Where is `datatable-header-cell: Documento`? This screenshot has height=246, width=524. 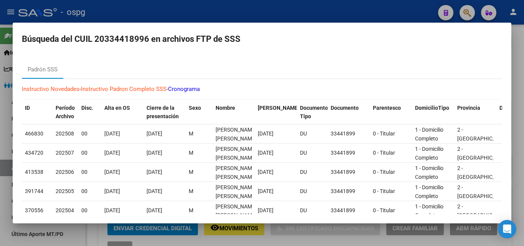
datatable-header-cell: Documento is located at coordinates (349, 112).